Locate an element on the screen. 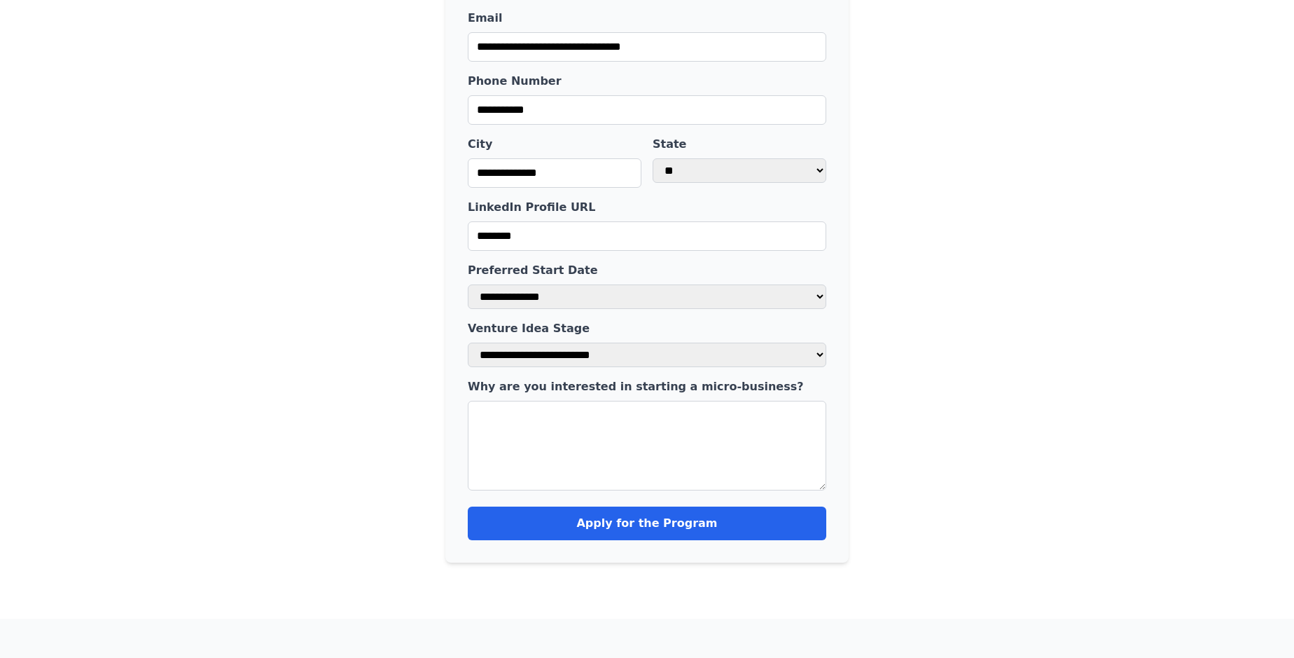  label: Preferred Start Date is located at coordinates (647, 270).